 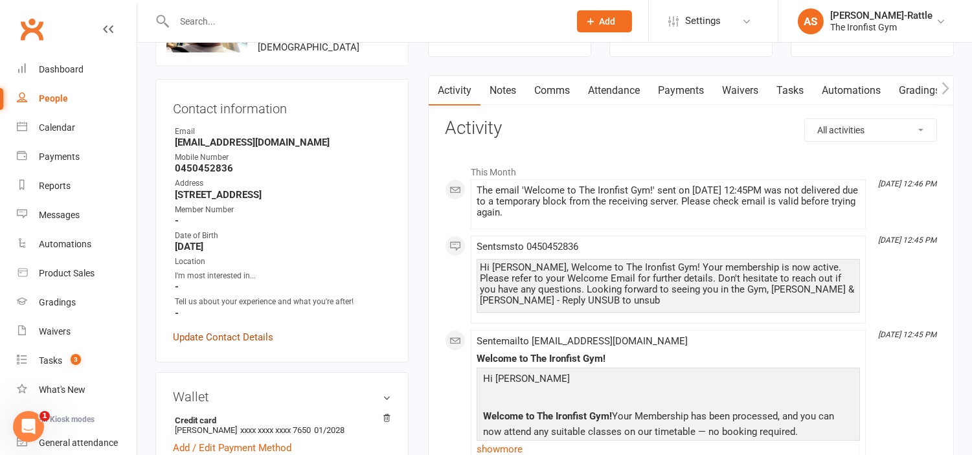 I want to click on li: This Month, so click(x=691, y=169).